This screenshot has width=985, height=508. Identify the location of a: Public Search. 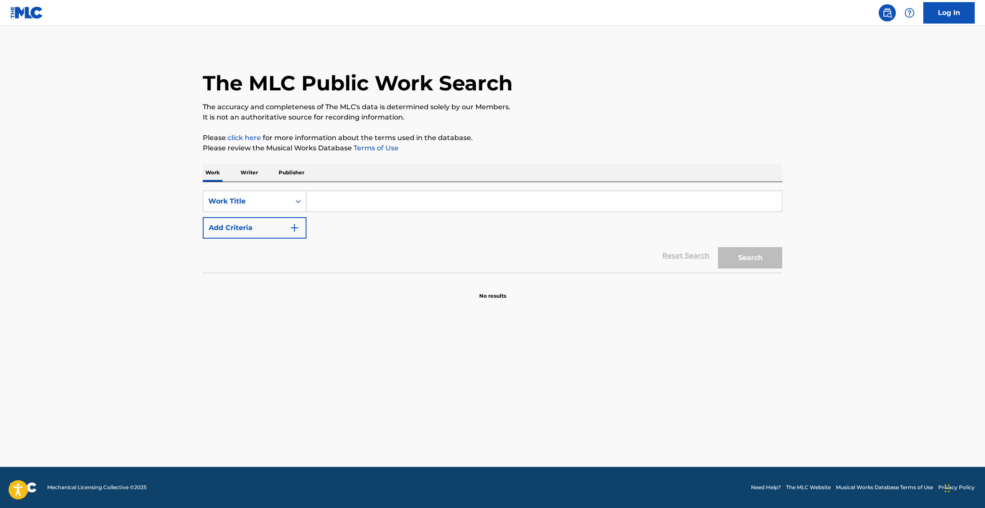
(887, 13).